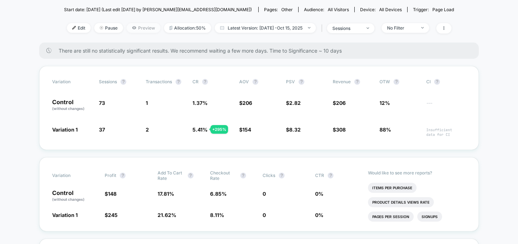  Describe the element at coordinates (223, 175) in the screenshot. I see `span: Checkout Rate` at that location.